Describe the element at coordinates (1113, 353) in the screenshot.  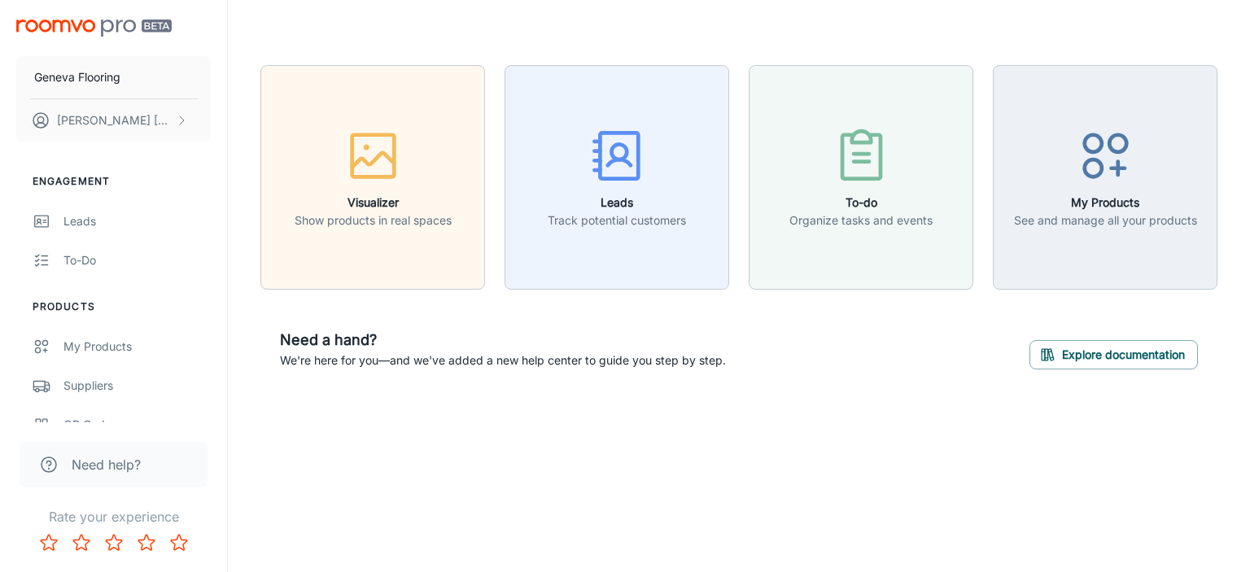
I see `a: Explore documentation` at that location.